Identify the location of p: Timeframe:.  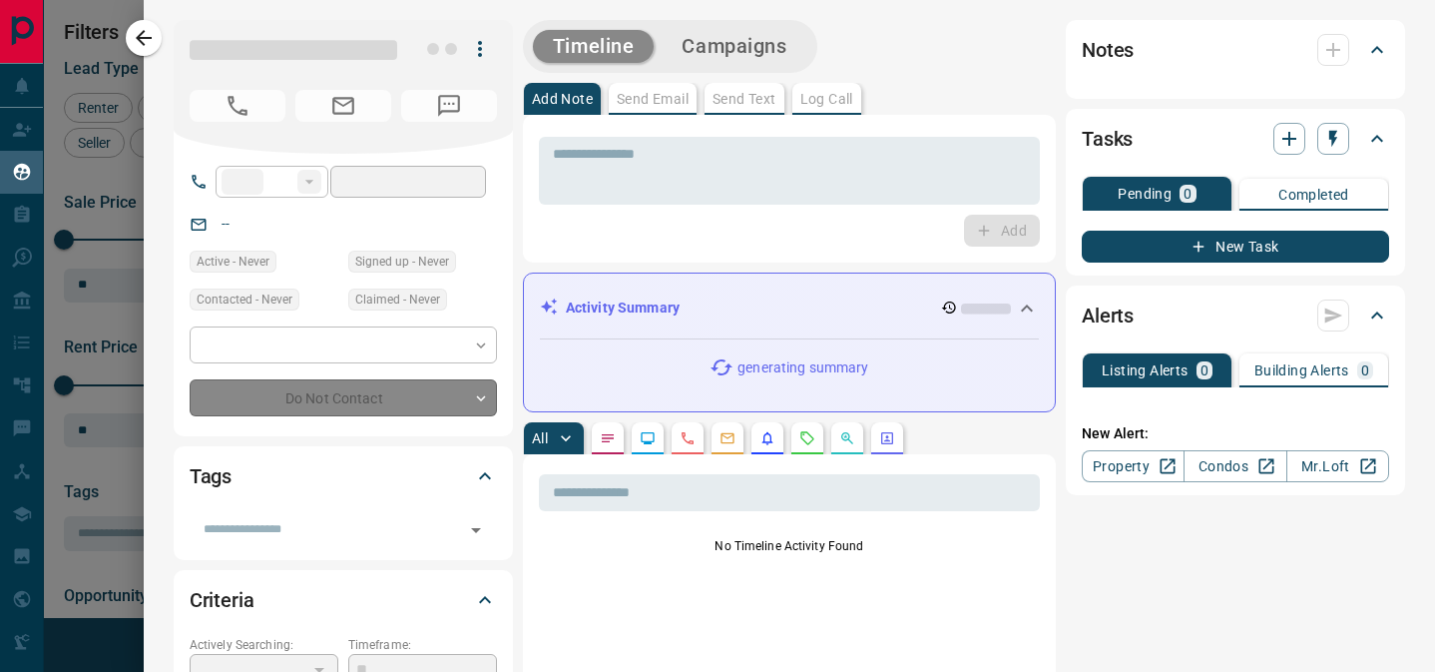
(422, 645).